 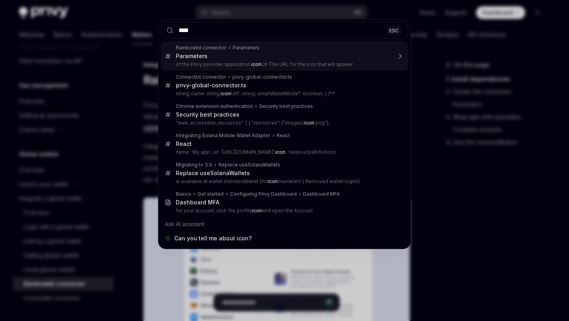 I want to click on div: ESC, so click(x=394, y=30).